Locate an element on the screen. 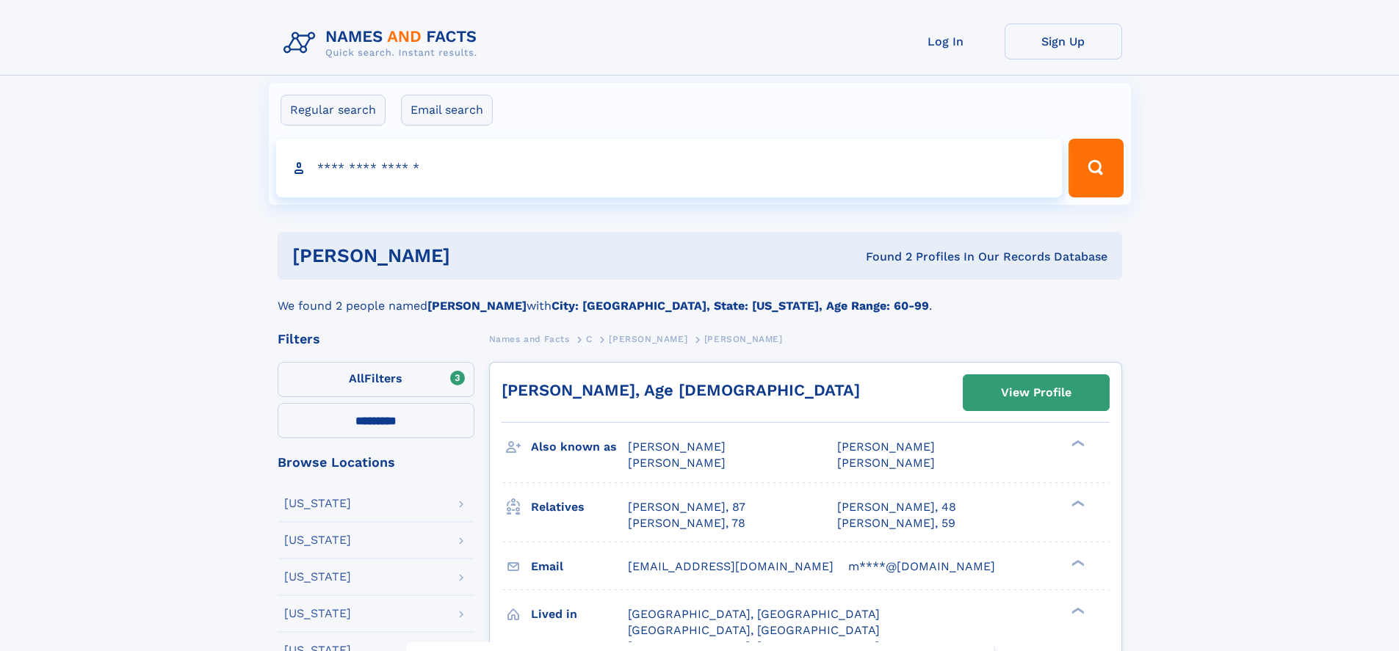  div: We found 2 people named with . is located at coordinates (700, 297).